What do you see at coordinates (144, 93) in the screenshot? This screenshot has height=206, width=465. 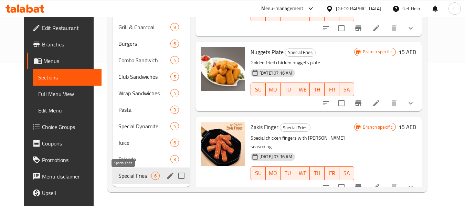 I see `span: Wrap Sandwiches` at bounding box center [144, 93].